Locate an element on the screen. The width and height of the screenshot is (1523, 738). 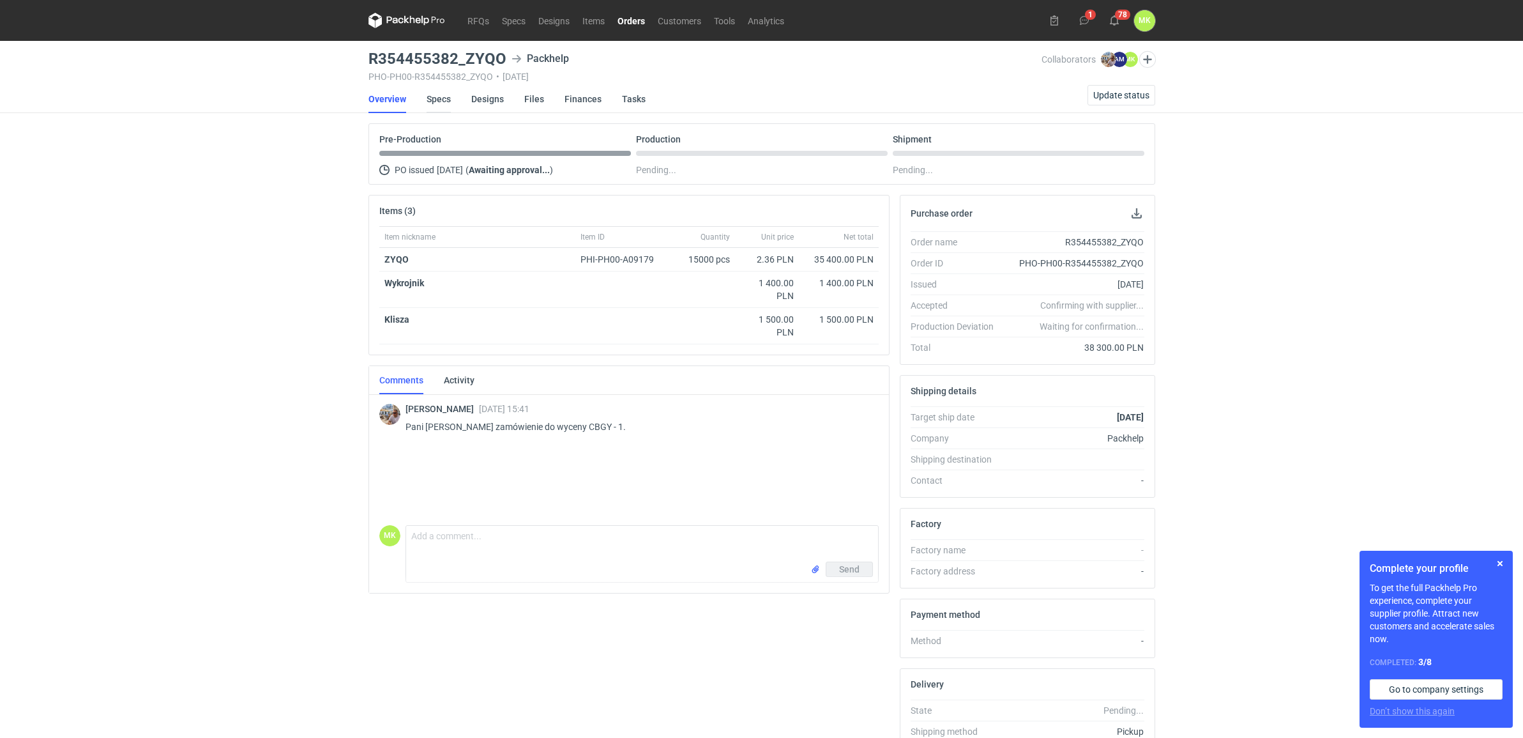
a: Items is located at coordinates (593, 20).